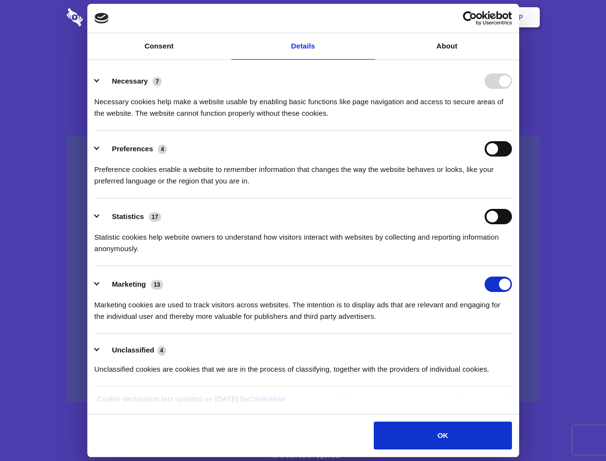  I want to click on a: Pricing, so click(302, 17).